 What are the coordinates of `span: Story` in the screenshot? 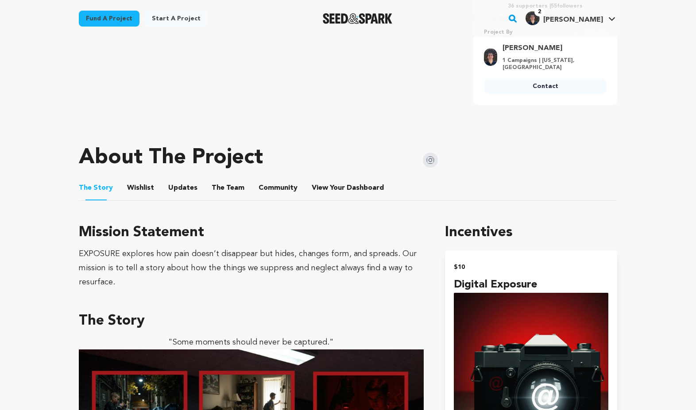 It's located at (96, 188).